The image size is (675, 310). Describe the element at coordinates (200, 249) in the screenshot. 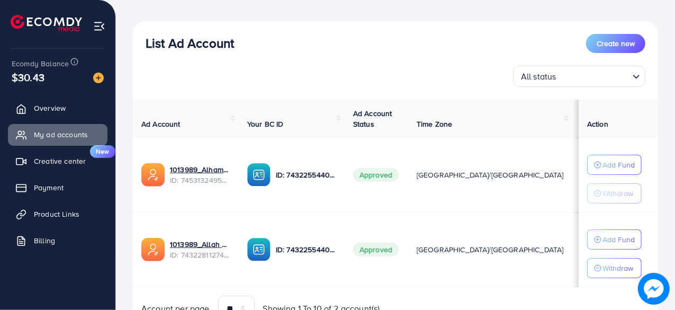

I see `div: <span class='underline'>1013989_Allah Hu Akbar_1730462806681</span></br>7432281127437680641` at that location.